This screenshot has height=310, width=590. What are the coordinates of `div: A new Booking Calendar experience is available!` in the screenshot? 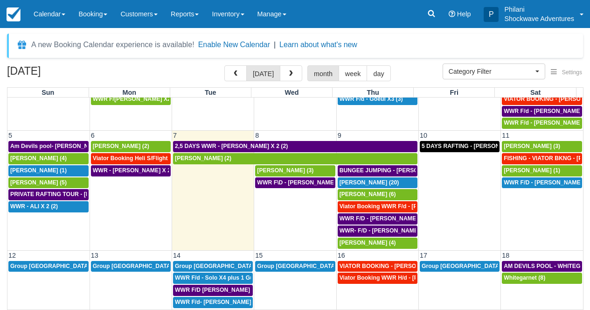 It's located at (113, 45).